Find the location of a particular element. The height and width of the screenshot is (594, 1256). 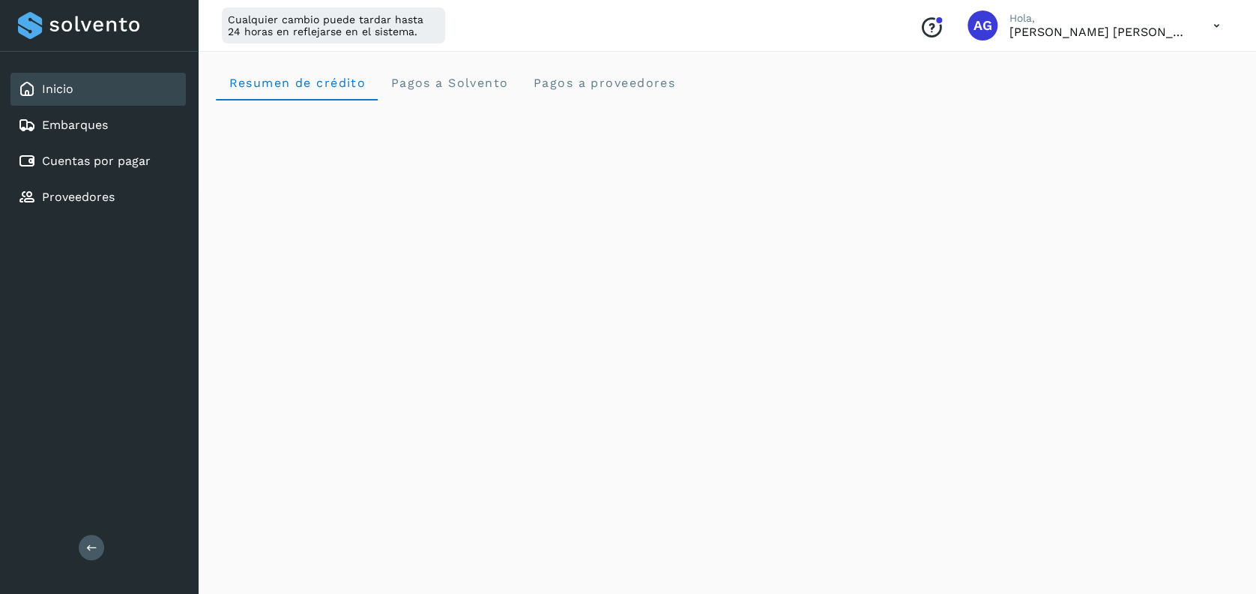

div: Proveedores is located at coordinates (98, 197).